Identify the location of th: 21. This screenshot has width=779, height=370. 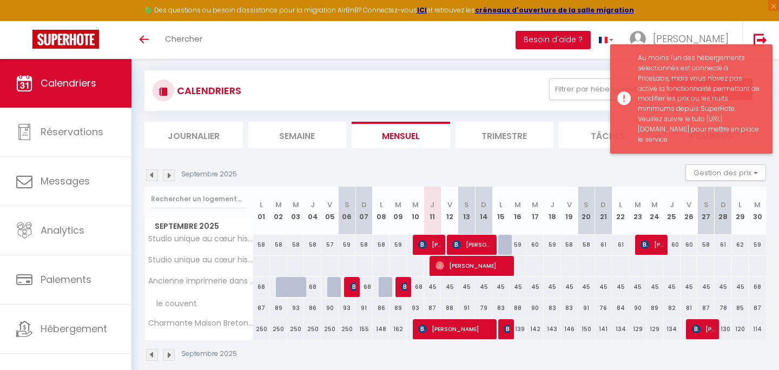
(604, 210).